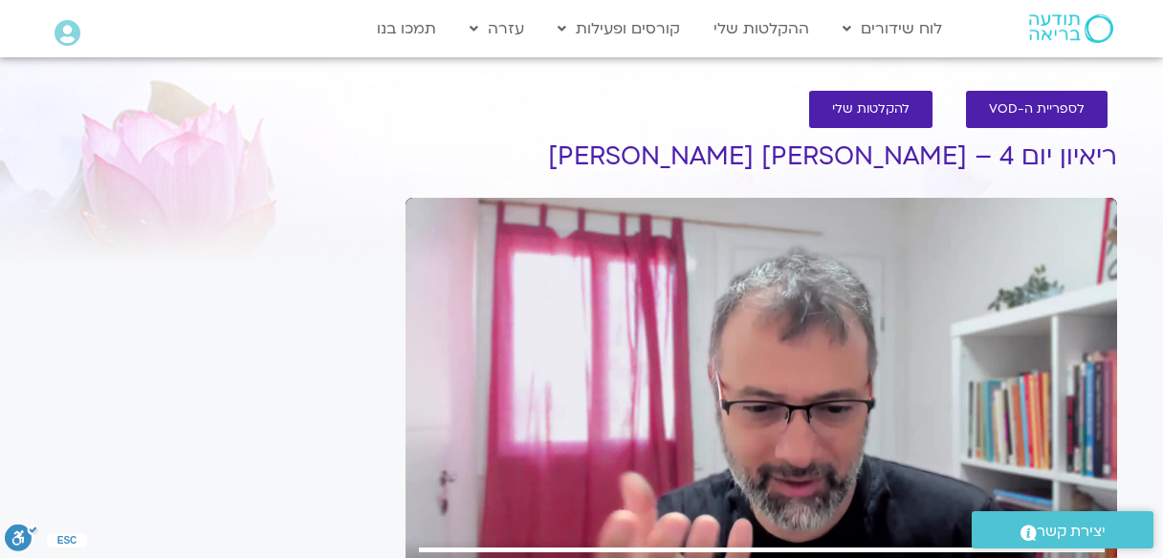  What do you see at coordinates (870, 109) in the screenshot?
I see `a: להקלטות שלי` at bounding box center [870, 109].